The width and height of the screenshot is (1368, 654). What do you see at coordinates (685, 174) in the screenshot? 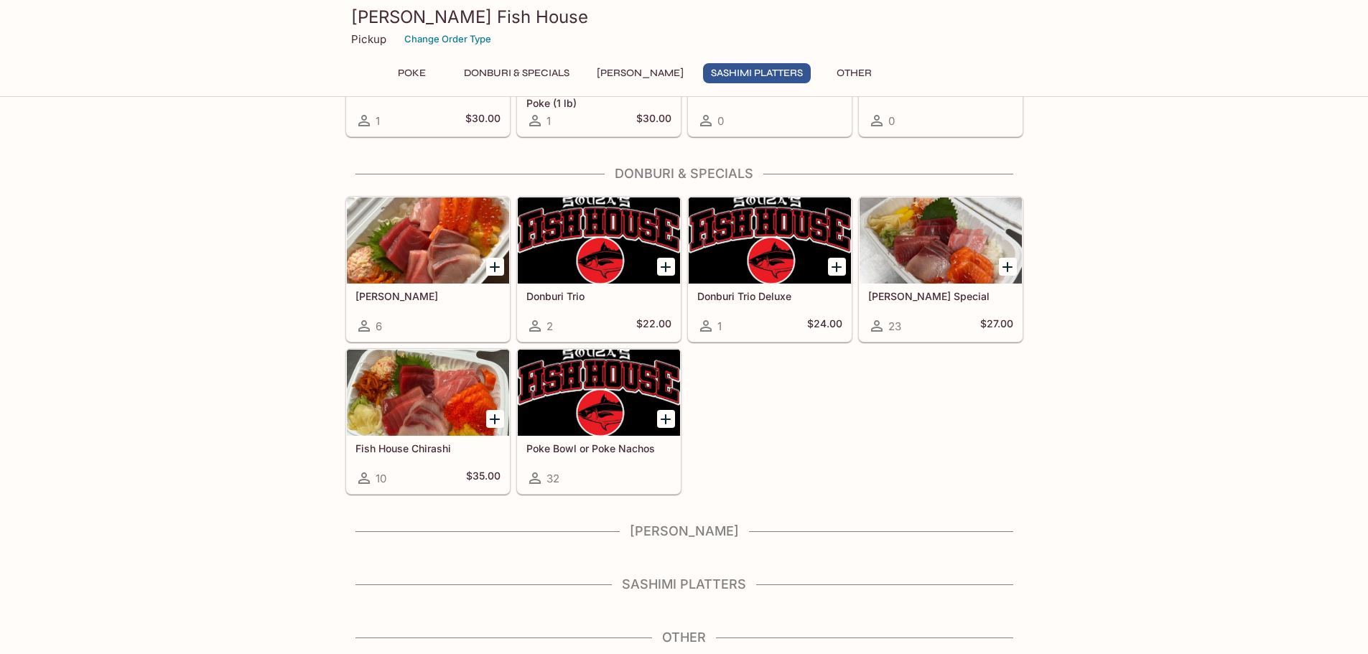
I see `h4: Donburi & Specials` at bounding box center [685, 174].